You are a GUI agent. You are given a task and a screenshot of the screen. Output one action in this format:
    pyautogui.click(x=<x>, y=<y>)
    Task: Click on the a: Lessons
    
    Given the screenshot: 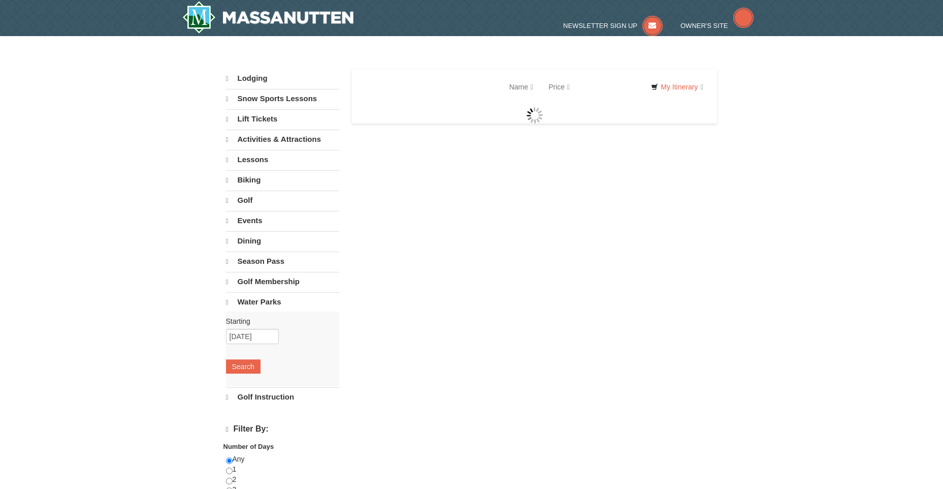 What is the action you would take?
    pyautogui.click(x=282, y=160)
    